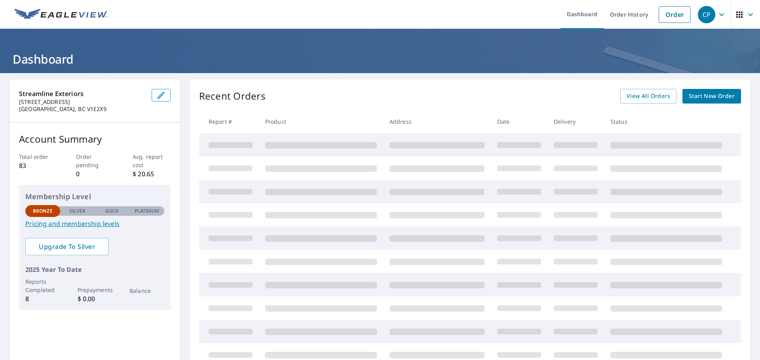 The width and height of the screenshot is (760, 360). I want to click on img: EV Logo, so click(61, 15).